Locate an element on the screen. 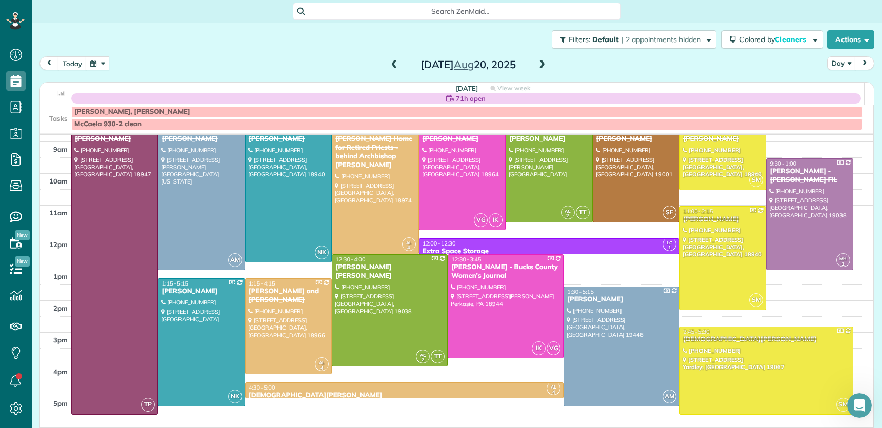  span: 5pm is located at coordinates (60, 403).